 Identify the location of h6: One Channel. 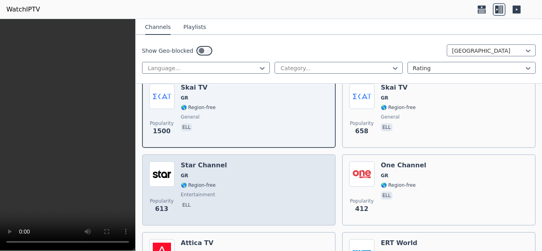
(403, 165).